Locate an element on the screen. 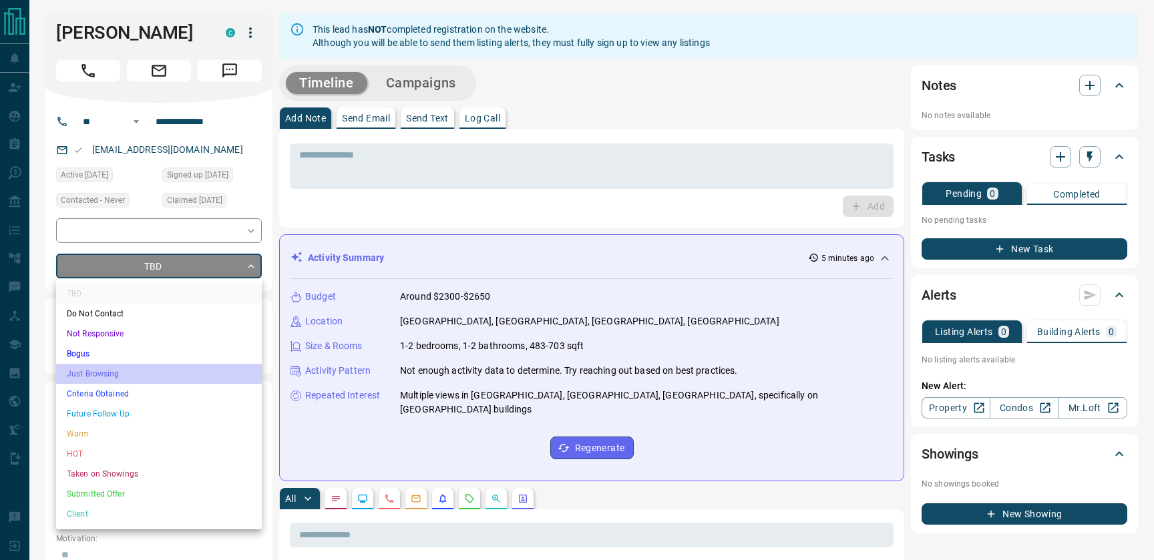 The height and width of the screenshot is (560, 1154). li: Just Browsing is located at coordinates (159, 374).